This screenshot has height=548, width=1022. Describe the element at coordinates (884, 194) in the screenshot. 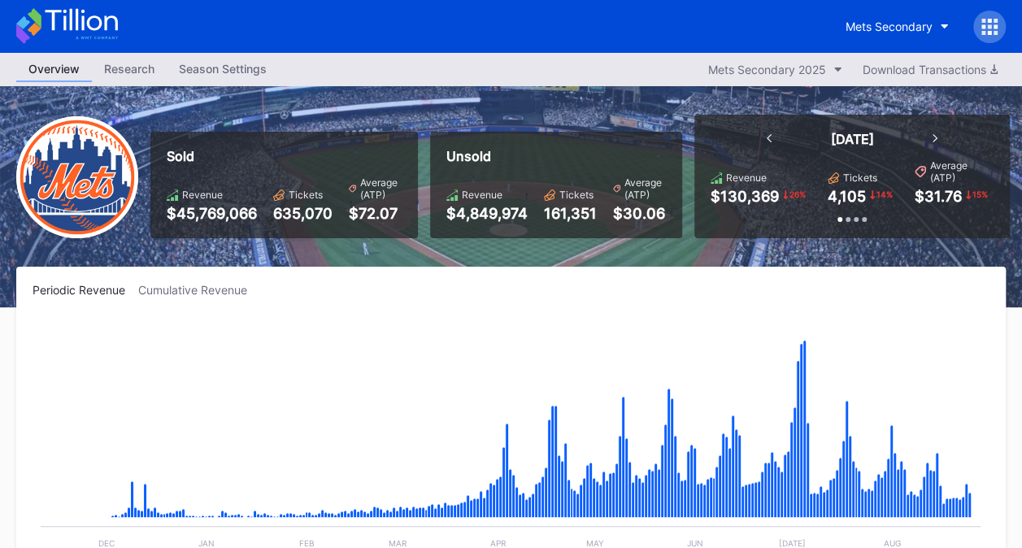

I see `div: 14 %` at that location.